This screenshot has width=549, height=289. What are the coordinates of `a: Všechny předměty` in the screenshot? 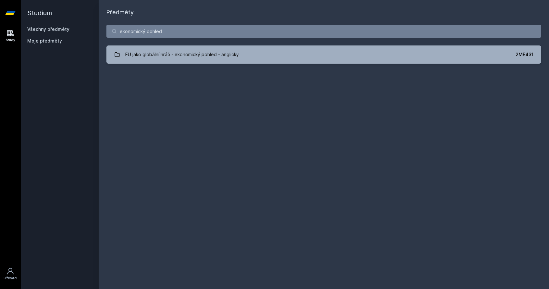 It's located at (48, 29).